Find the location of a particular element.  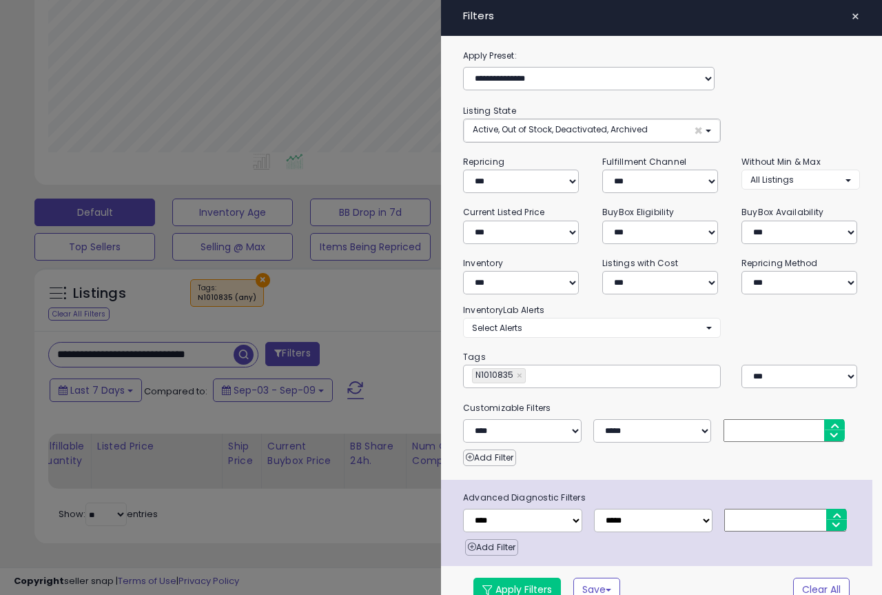

h4: Filters is located at coordinates (662, 16).